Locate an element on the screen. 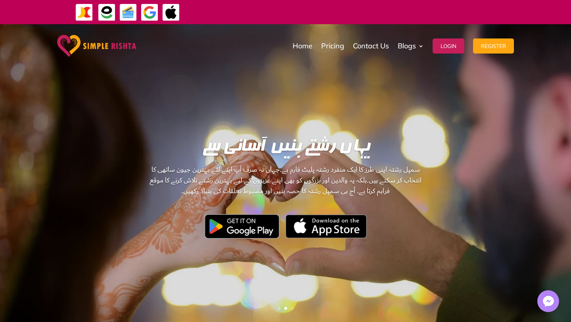 This screenshot has height=322, width=571. a: 3 is located at coordinates (292, 308).